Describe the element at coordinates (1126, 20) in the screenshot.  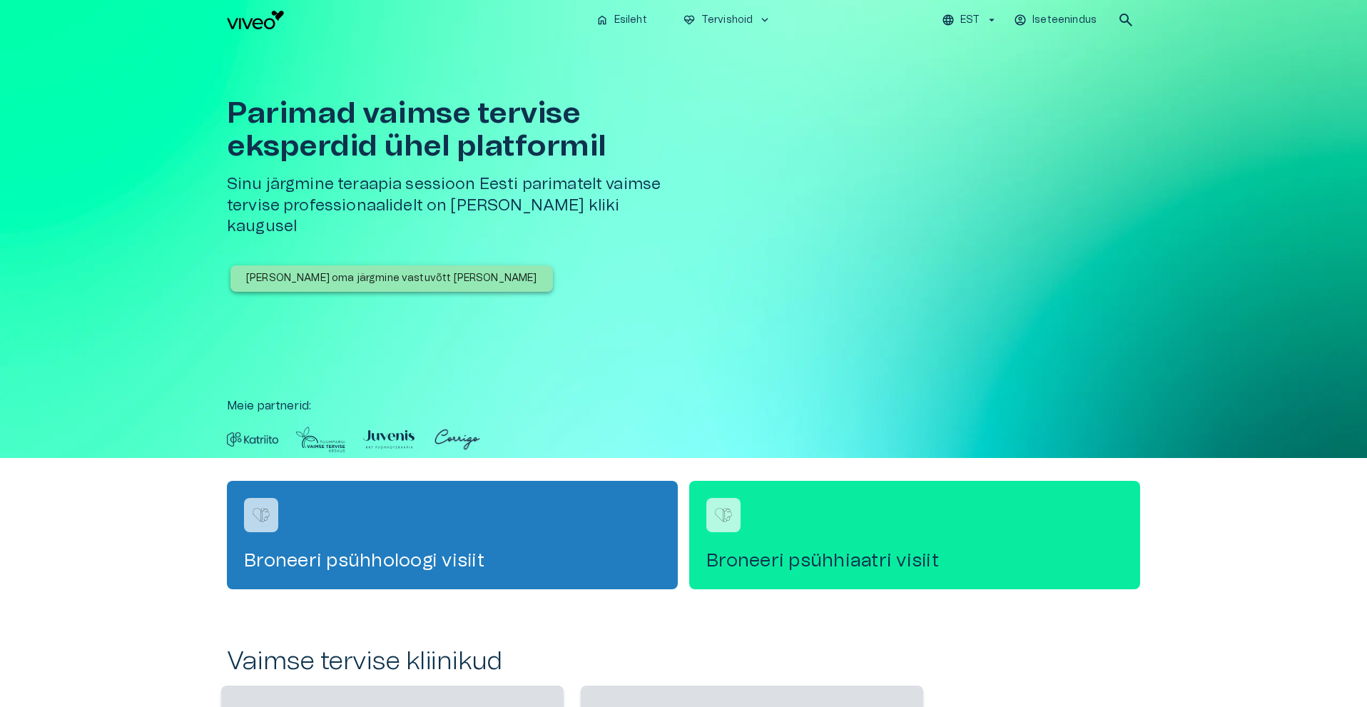
I see `button: open search modal` at that location.